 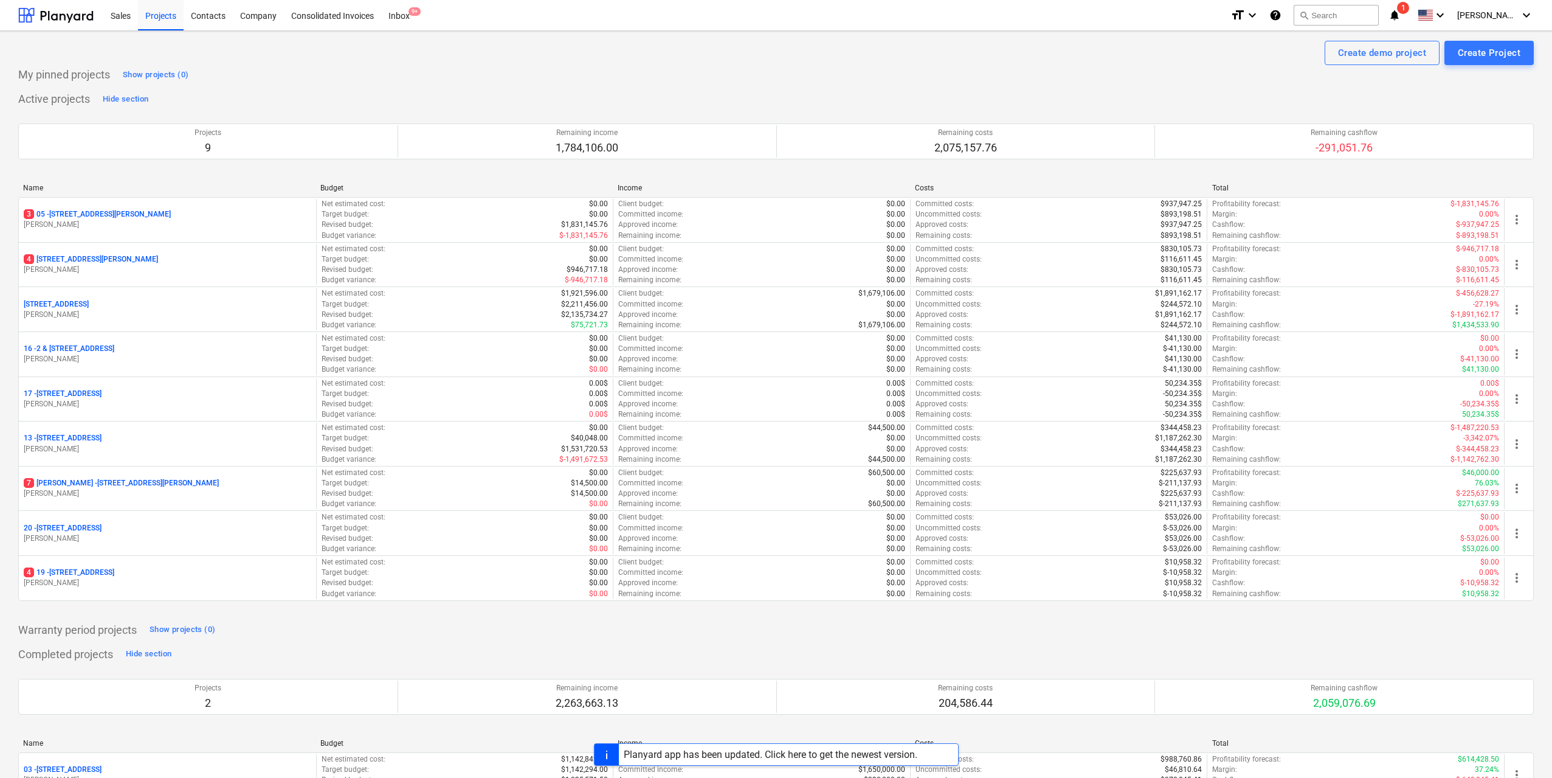 What do you see at coordinates (64, 75) in the screenshot?
I see `p: My pinned projects` at bounding box center [64, 75].